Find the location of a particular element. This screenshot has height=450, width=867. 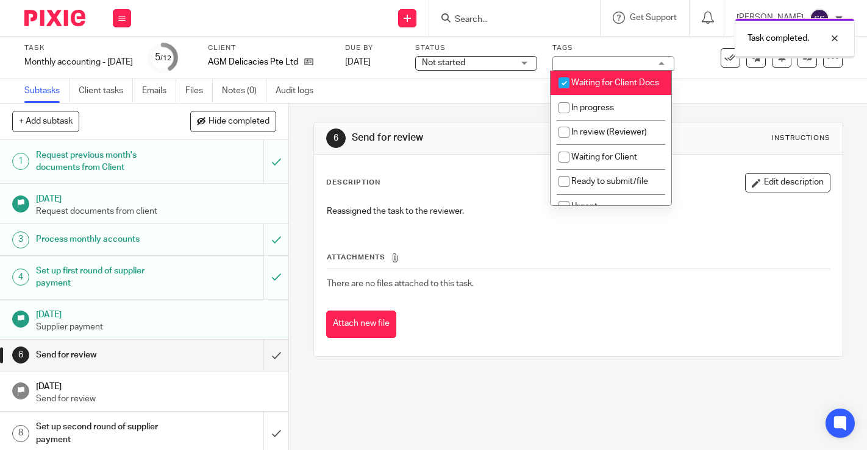

small: /12 is located at coordinates (166, 58).